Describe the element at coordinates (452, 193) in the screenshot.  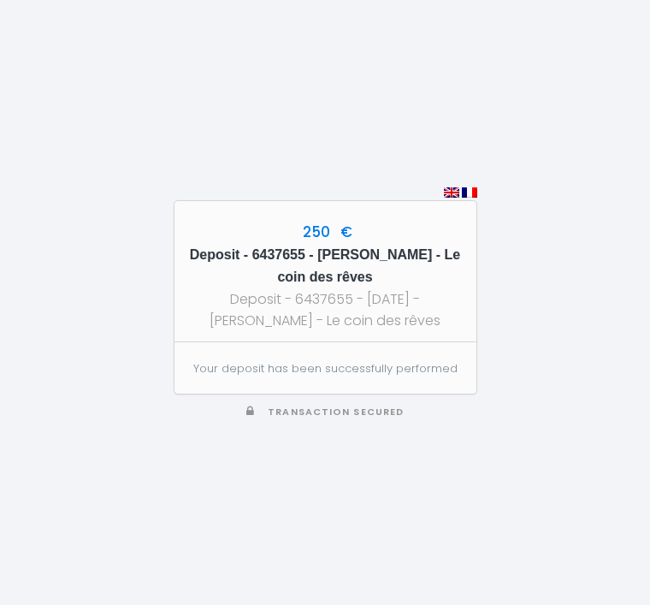
I see `img: en.png` at that location.